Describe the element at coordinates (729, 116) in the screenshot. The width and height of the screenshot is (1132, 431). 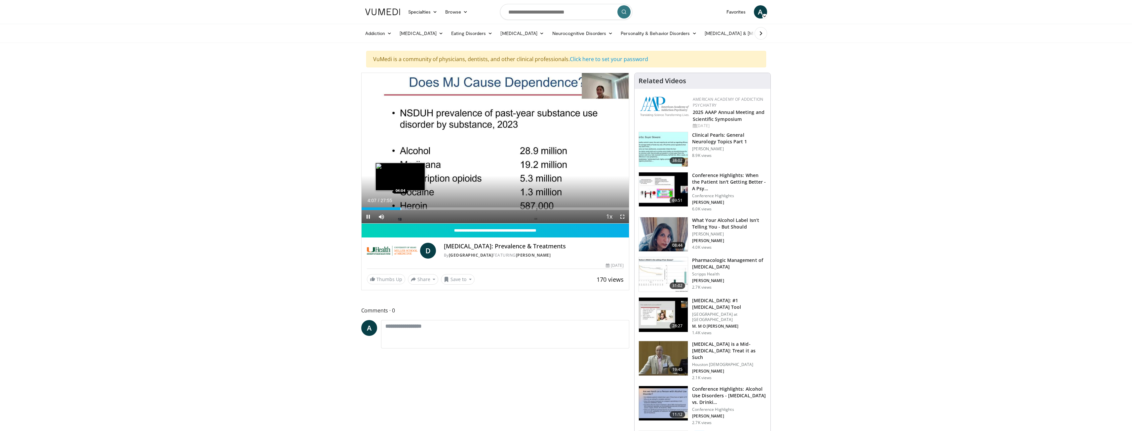
I see `a: 2025 AAAP Annual Meeting and Scientific Symposium` at that location.